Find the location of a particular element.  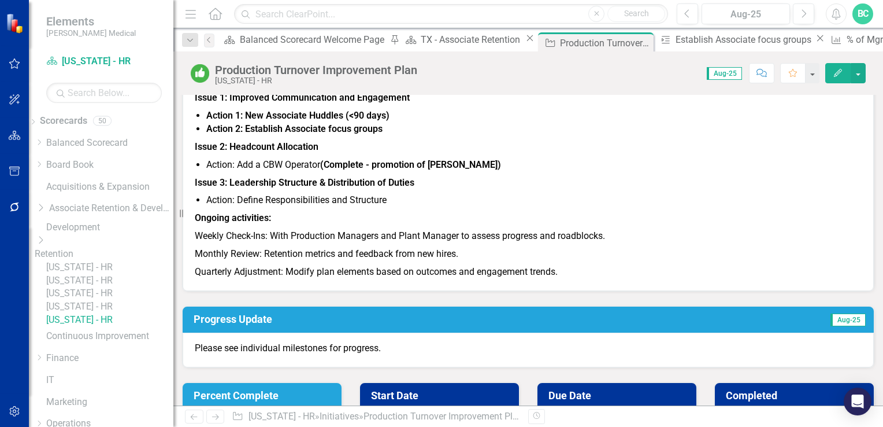

div: BC is located at coordinates (863, 14).